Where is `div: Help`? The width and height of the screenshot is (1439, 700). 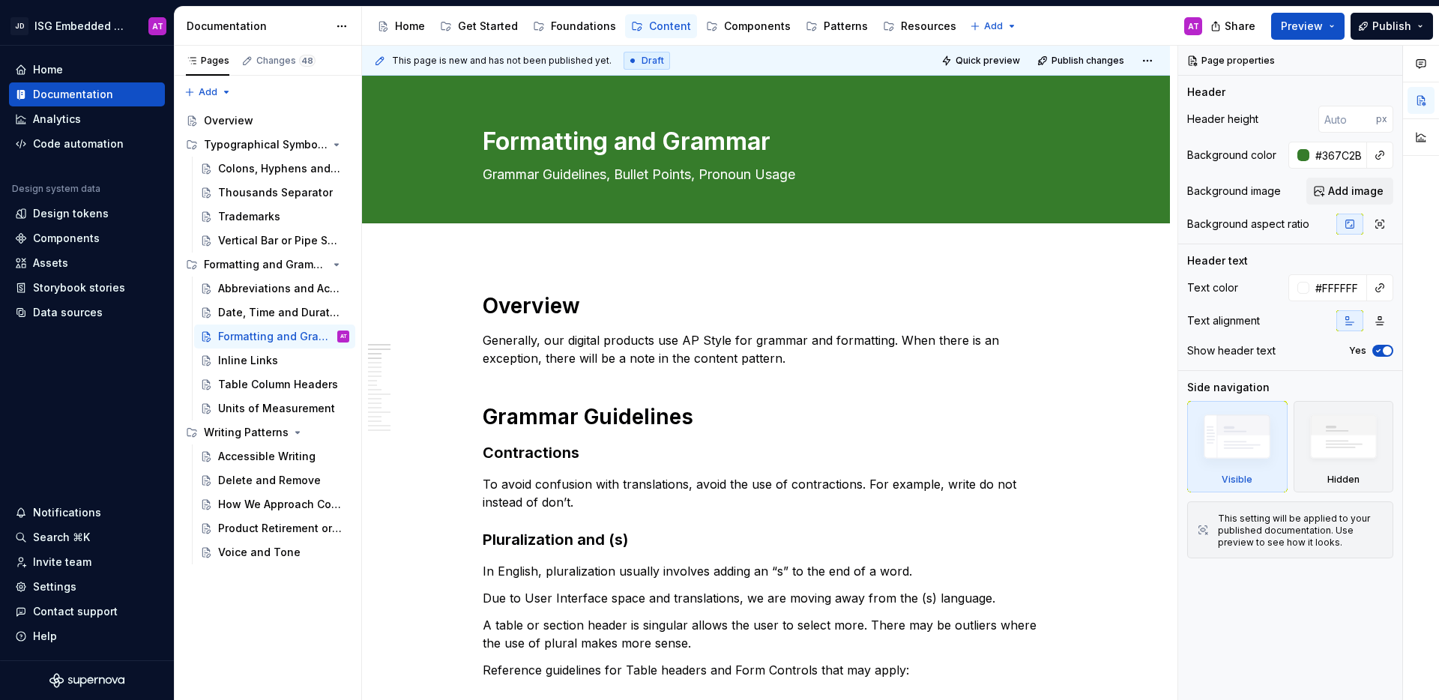
div: Help is located at coordinates (45, 636).